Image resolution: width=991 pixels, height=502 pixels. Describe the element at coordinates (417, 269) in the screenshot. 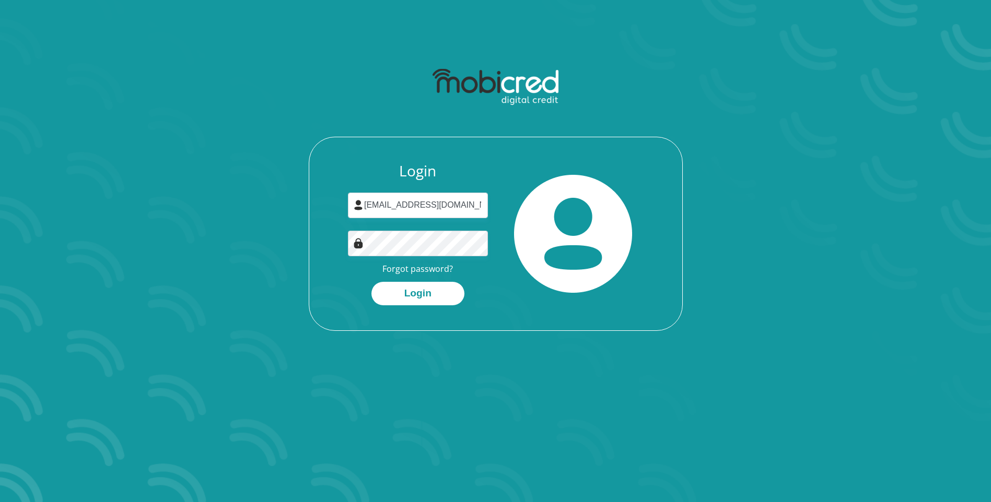

I see `a: Forgot password?` at that location.